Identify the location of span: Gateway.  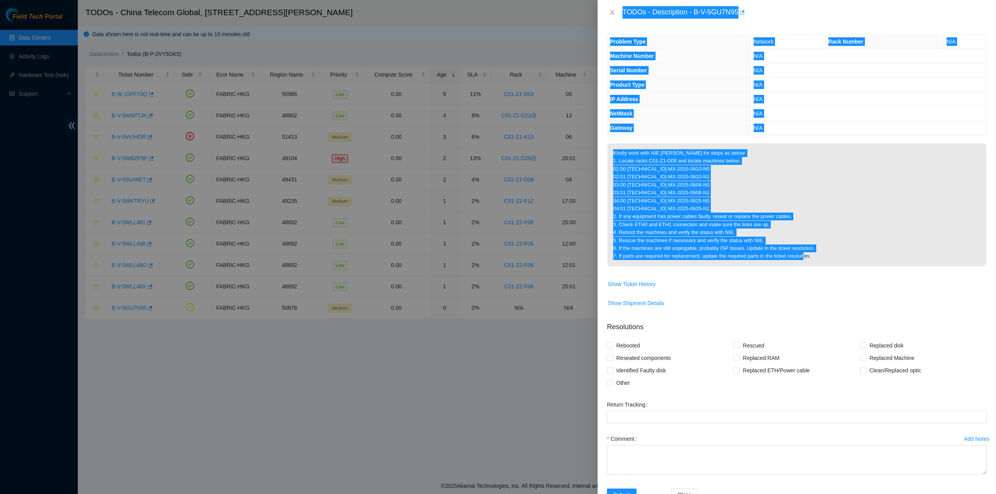
(621, 128).